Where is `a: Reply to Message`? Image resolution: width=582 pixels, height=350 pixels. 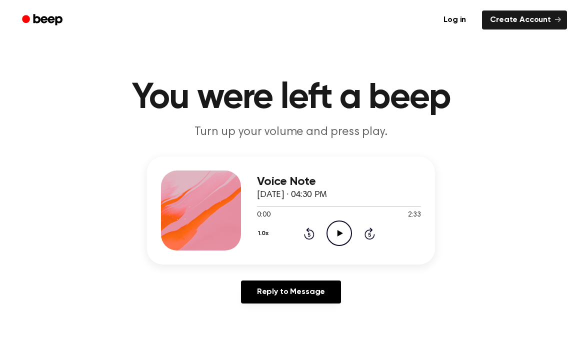
a: Reply to Message is located at coordinates (291, 292).